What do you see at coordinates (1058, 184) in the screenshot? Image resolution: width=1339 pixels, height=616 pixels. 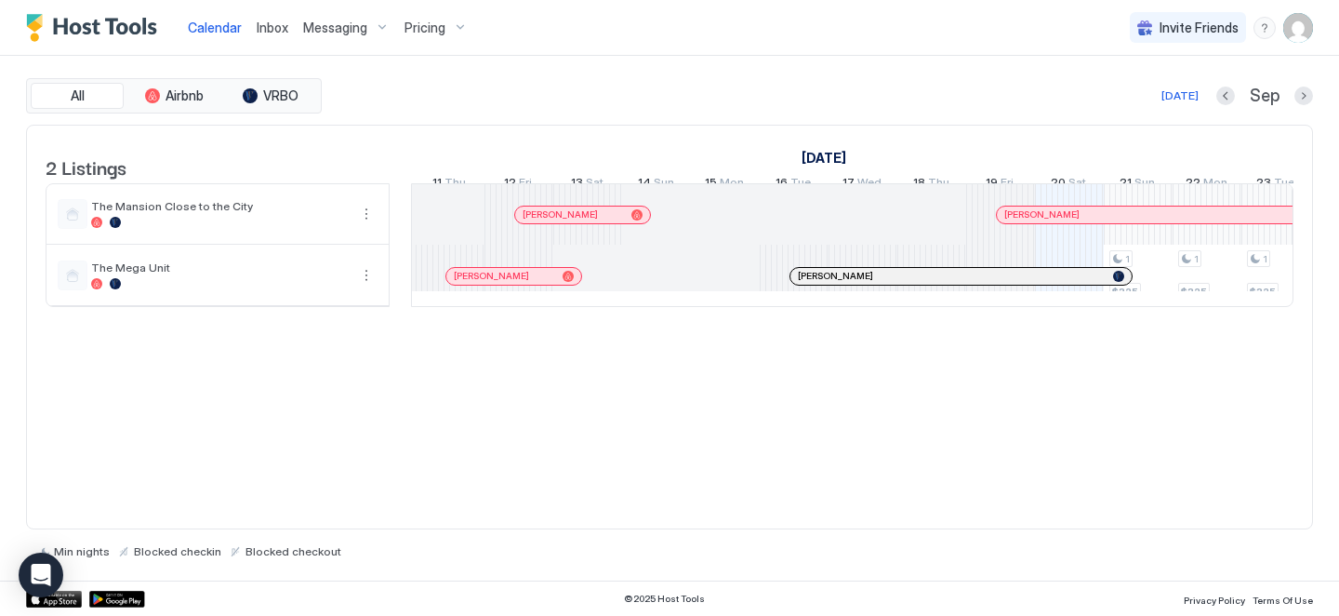 I see `span: 20` at bounding box center [1058, 184].